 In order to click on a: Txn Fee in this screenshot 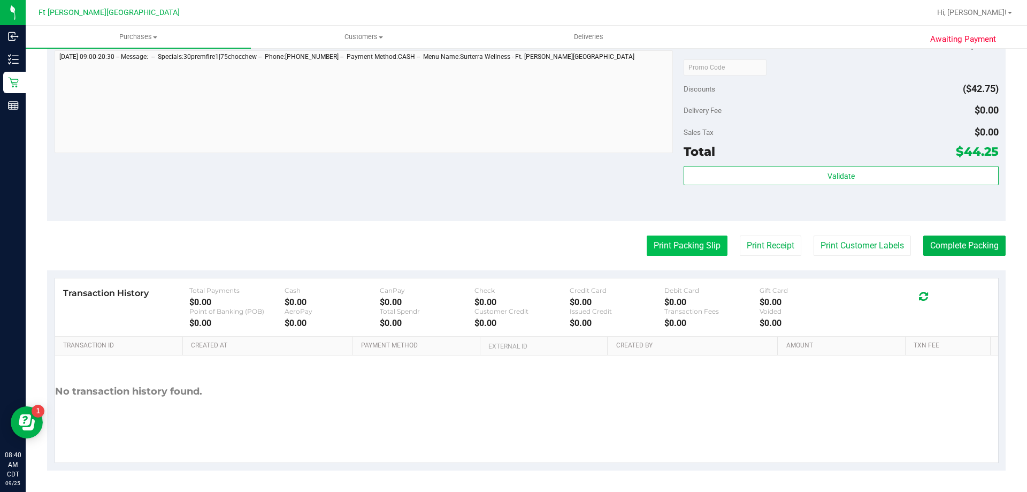, I will do `click(950, 346)`.